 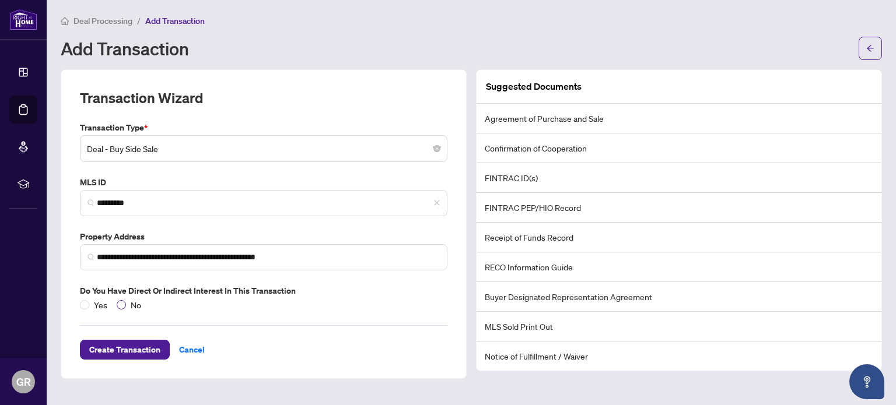 I want to click on span: GR, so click(x=23, y=382).